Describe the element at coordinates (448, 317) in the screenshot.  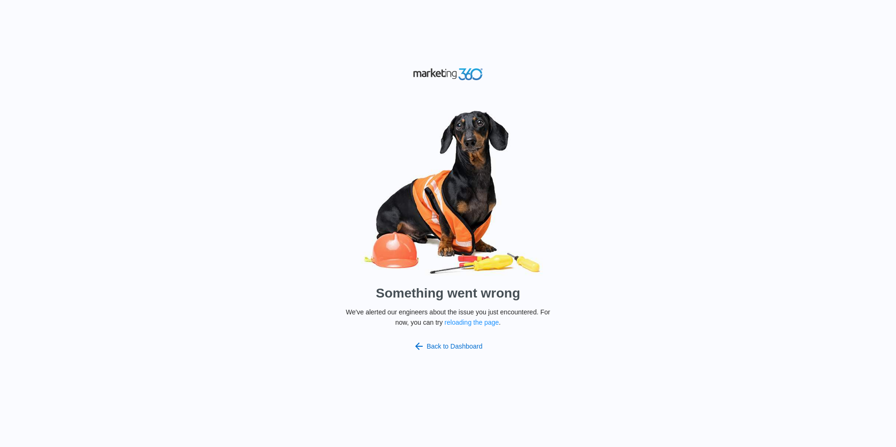
I see `p: We've alerted our engineers about the issue you just encountered. For now, you can try .` at that location.